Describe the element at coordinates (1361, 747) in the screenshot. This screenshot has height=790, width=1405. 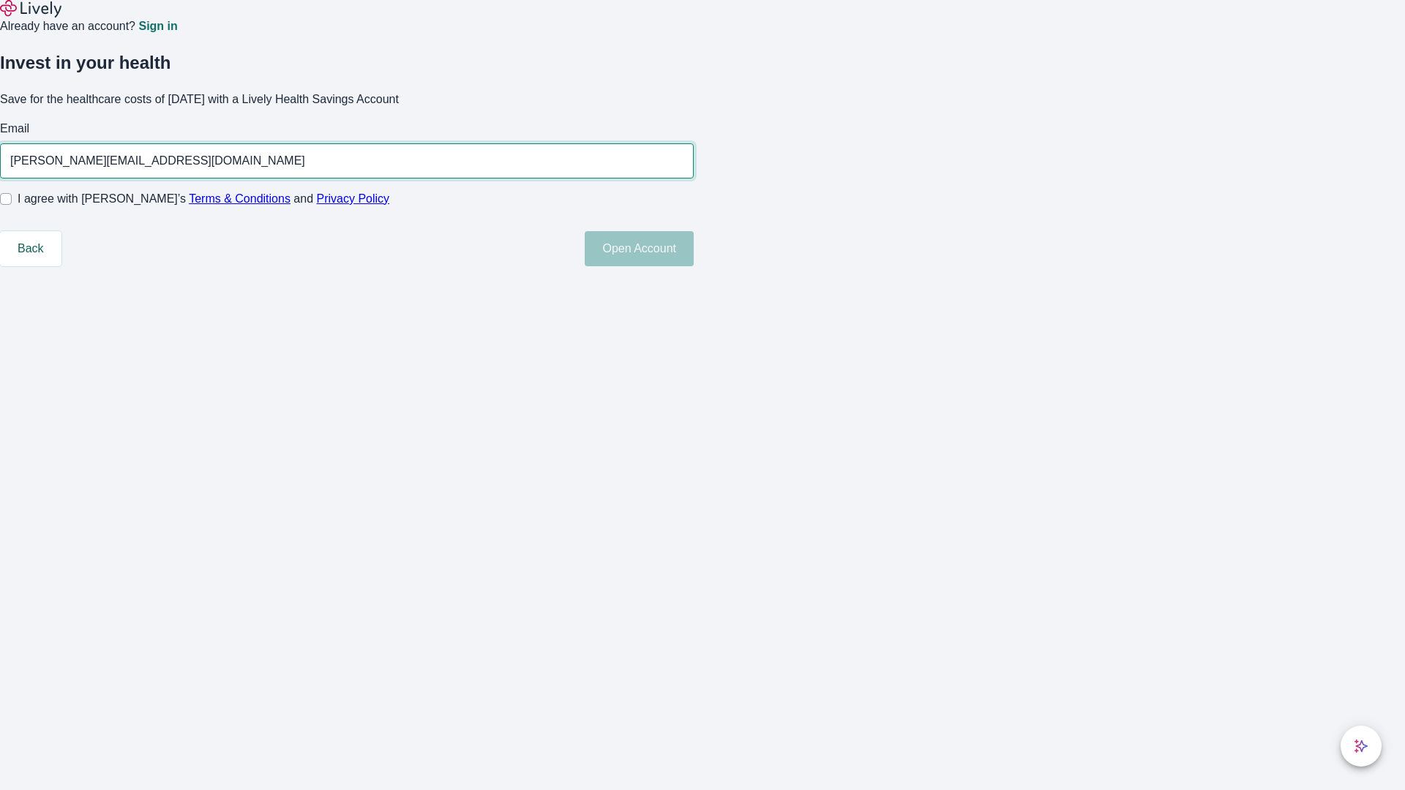
I see `svg: Lively AI Assistant` at that location.